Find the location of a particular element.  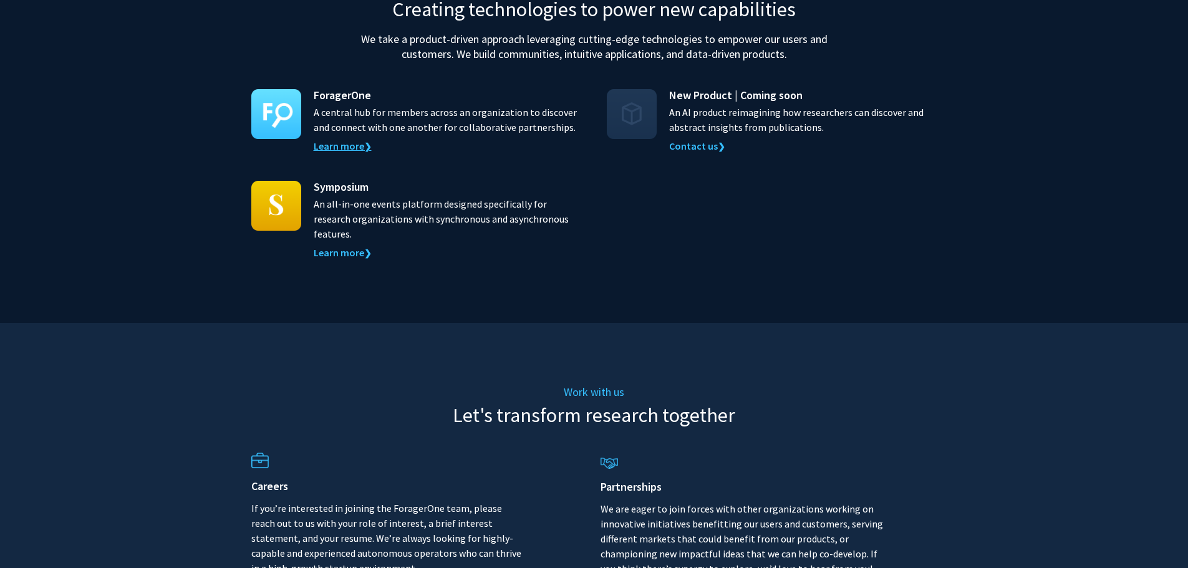

span: Partnerships is located at coordinates (631, 486).